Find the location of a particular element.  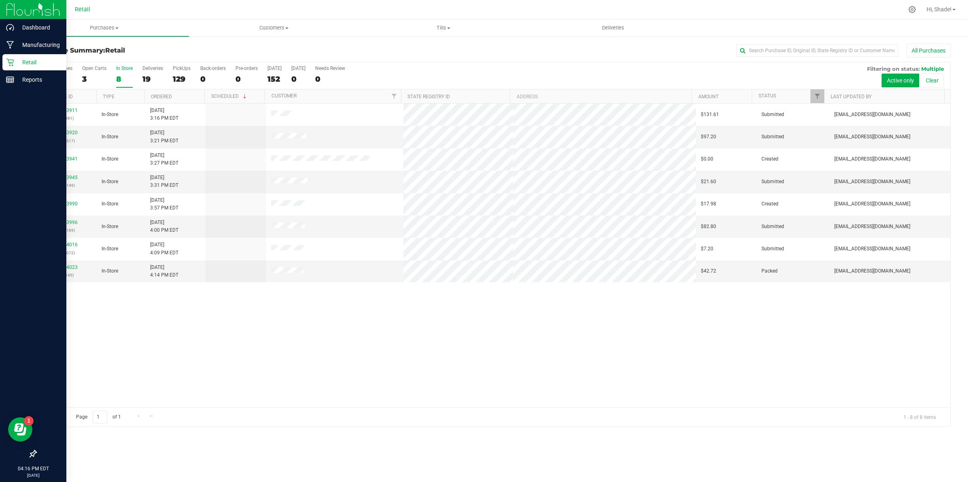

div: Open Carts is located at coordinates (94, 68).